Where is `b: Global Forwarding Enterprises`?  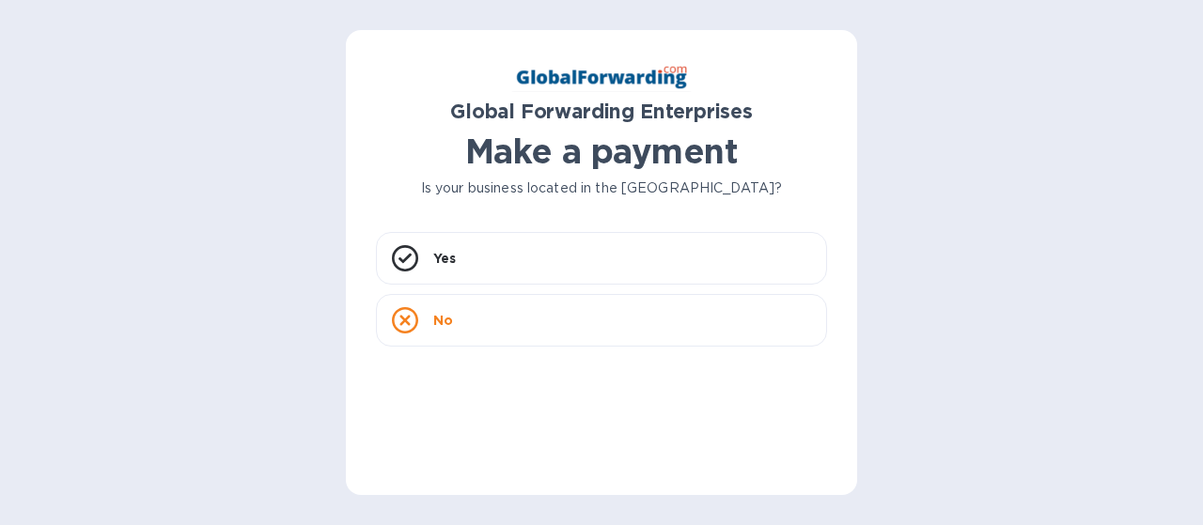
b: Global Forwarding Enterprises is located at coordinates (602, 111).